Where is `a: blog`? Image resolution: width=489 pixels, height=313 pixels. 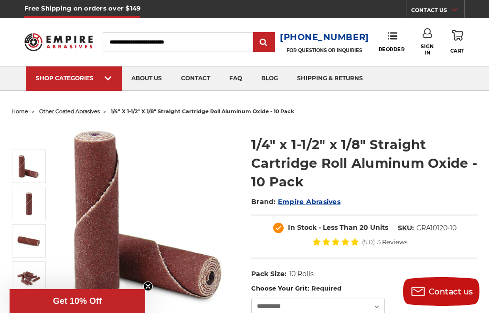
a: blog is located at coordinates (269, 78).